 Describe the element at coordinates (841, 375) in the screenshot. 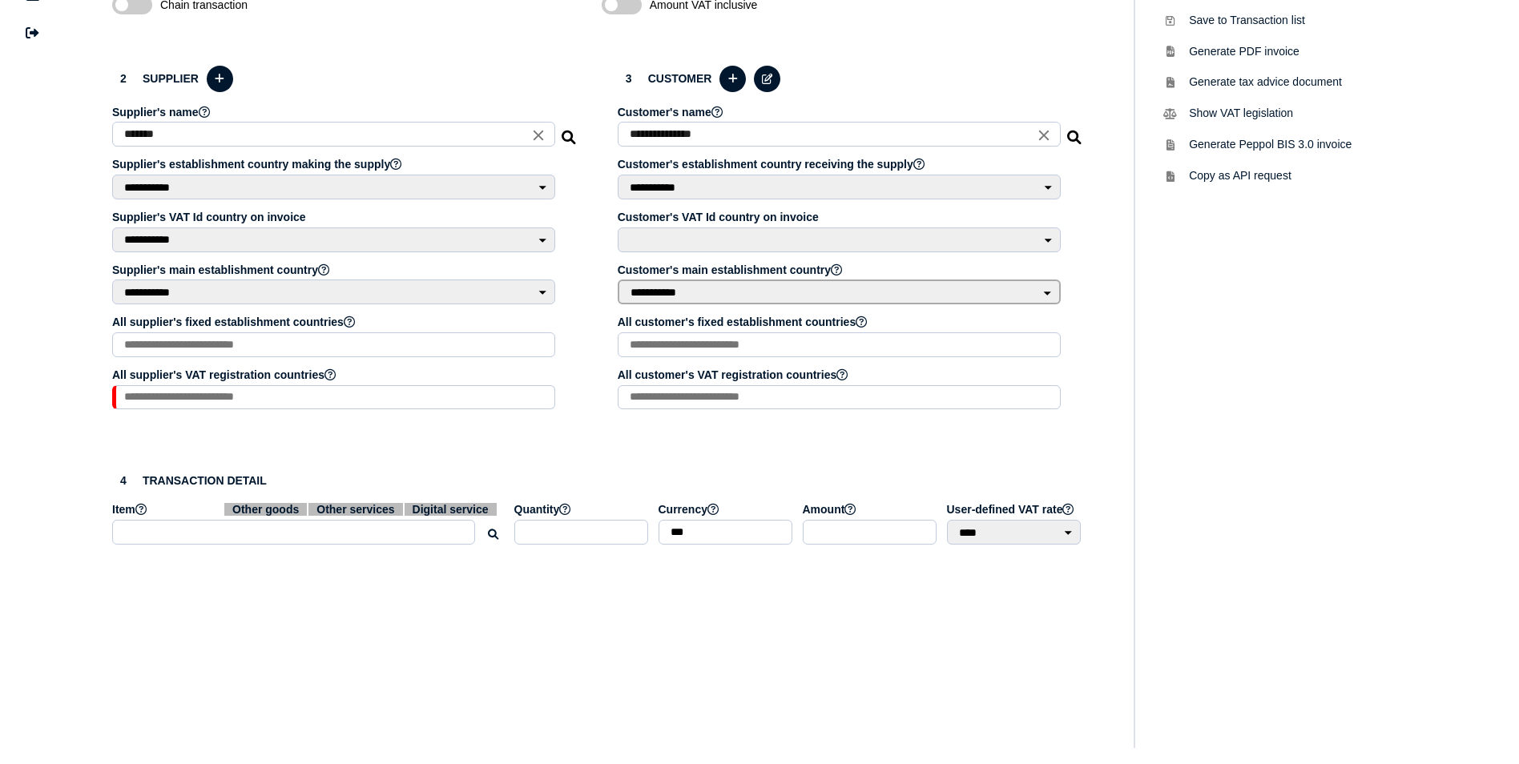

I see `label: All customer's VAT registration countries` at that location.